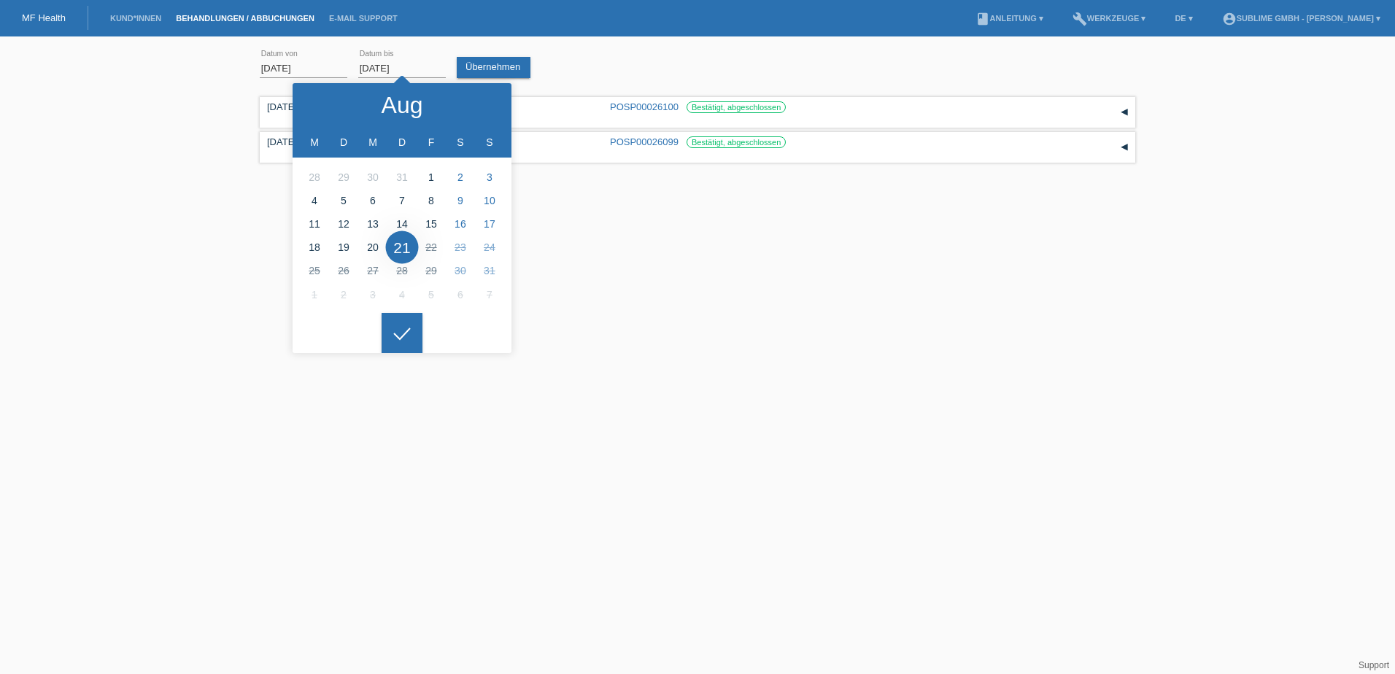 The width and height of the screenshot is (1395, 674). Describe the element at coordinates (1374, 666) in the screenshot. I see `a: Support` at that location.